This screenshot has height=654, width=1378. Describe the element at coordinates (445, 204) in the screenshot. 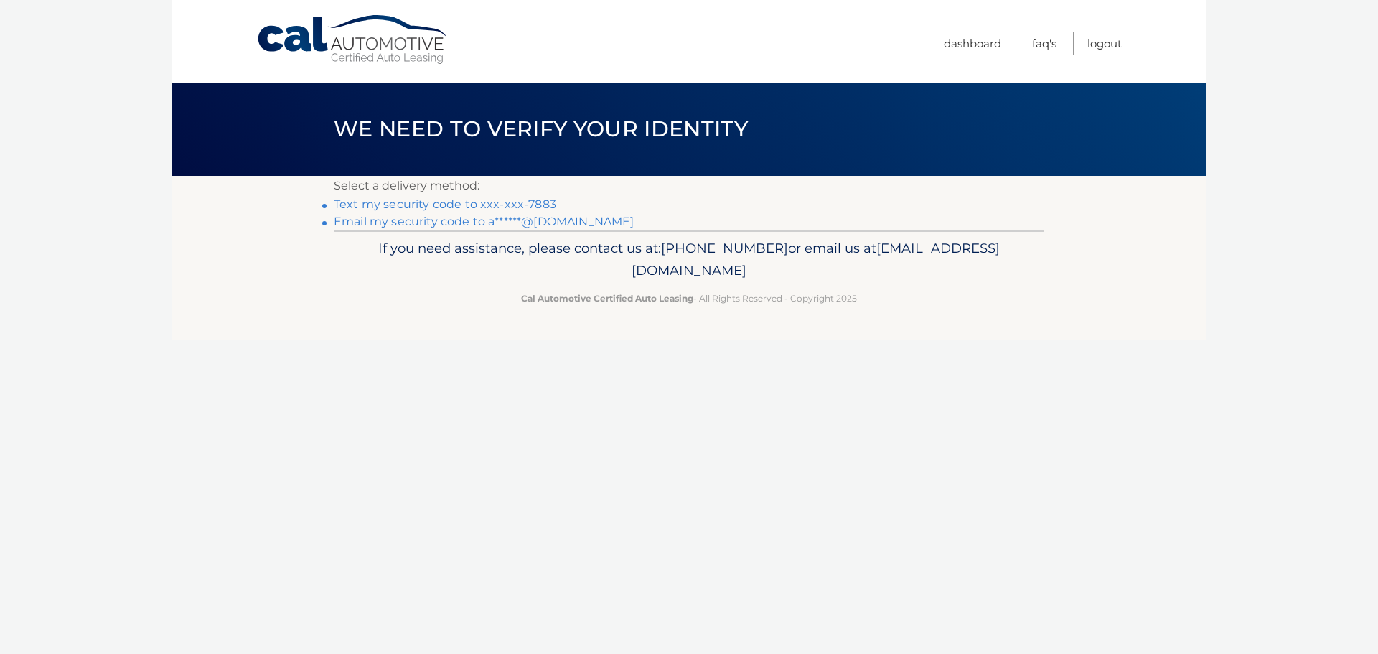

I see `a: Text my security code to xxx-xxx-7883` at that location.